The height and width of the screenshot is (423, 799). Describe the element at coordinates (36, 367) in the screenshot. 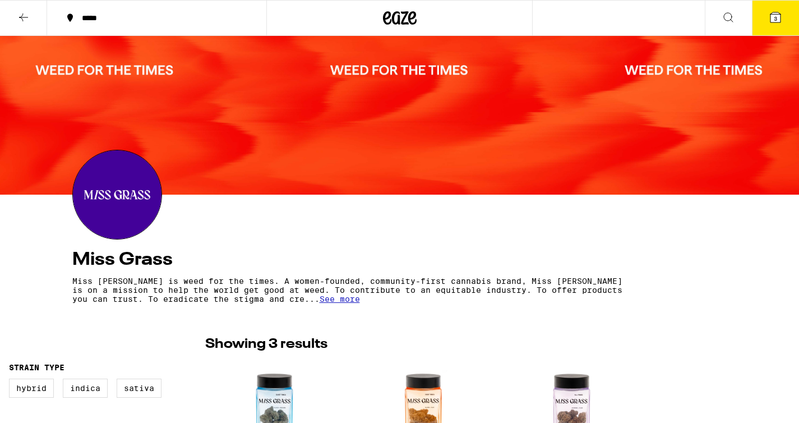

I see `legend: Strain Type` at that location.